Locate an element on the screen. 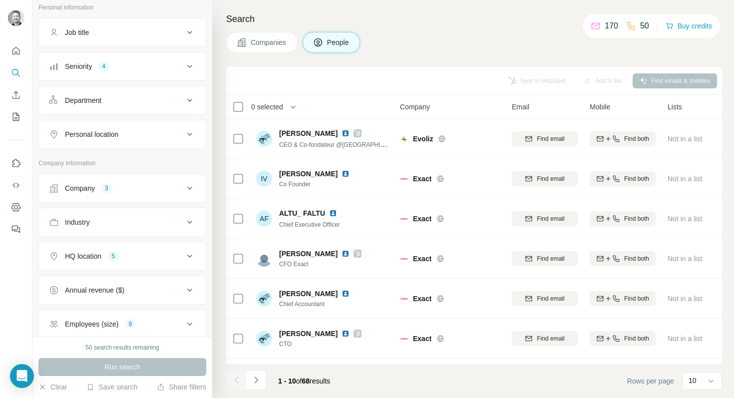  button: Feedback is located at coordinates (16, 229).